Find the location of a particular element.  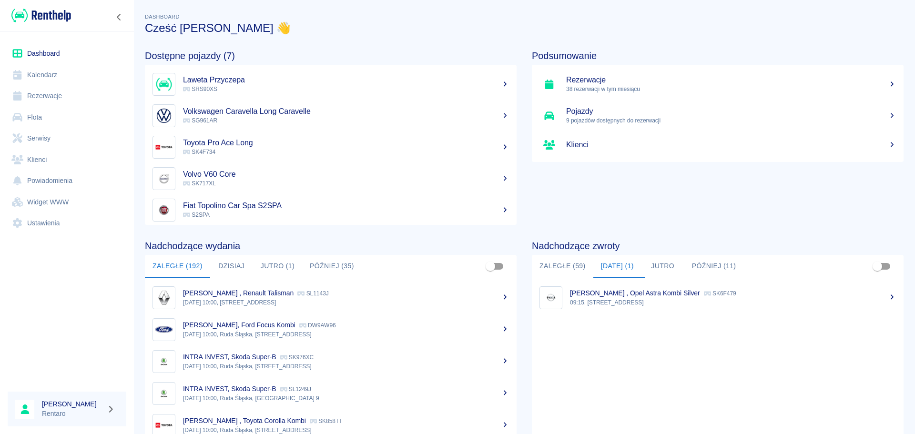

span: SK4F734 is located at coordinates (199, 152).